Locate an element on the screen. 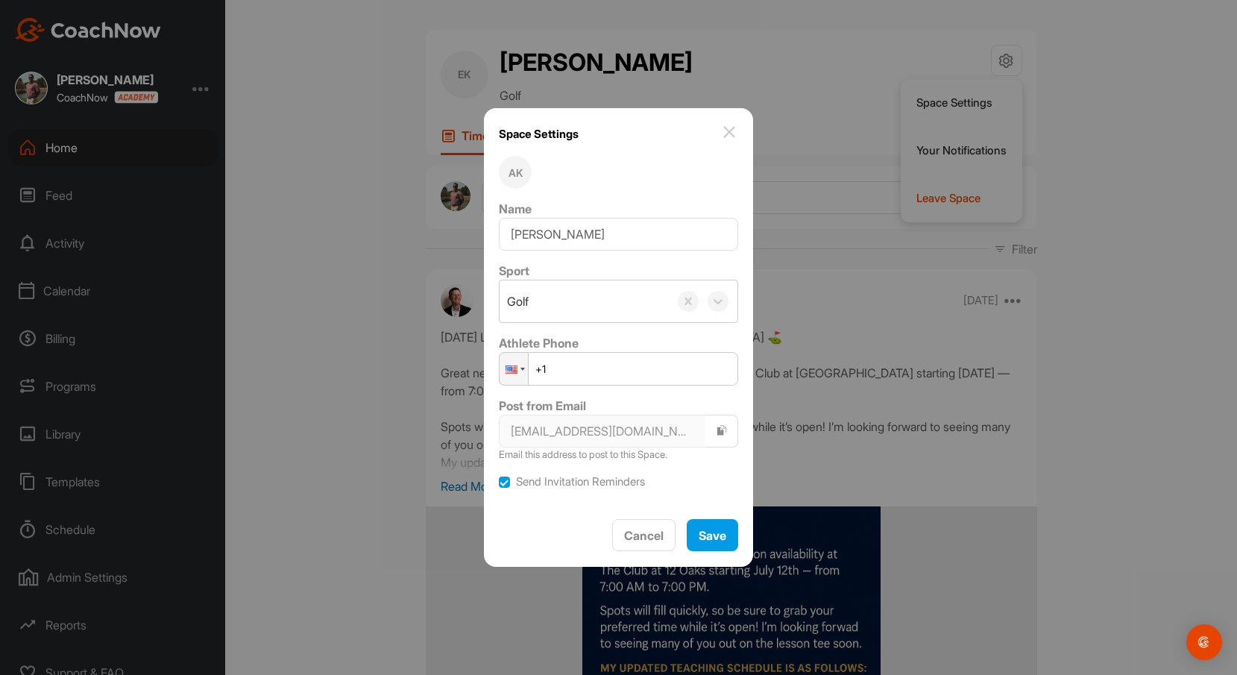  label: Name is located at coordinates (515, 209).